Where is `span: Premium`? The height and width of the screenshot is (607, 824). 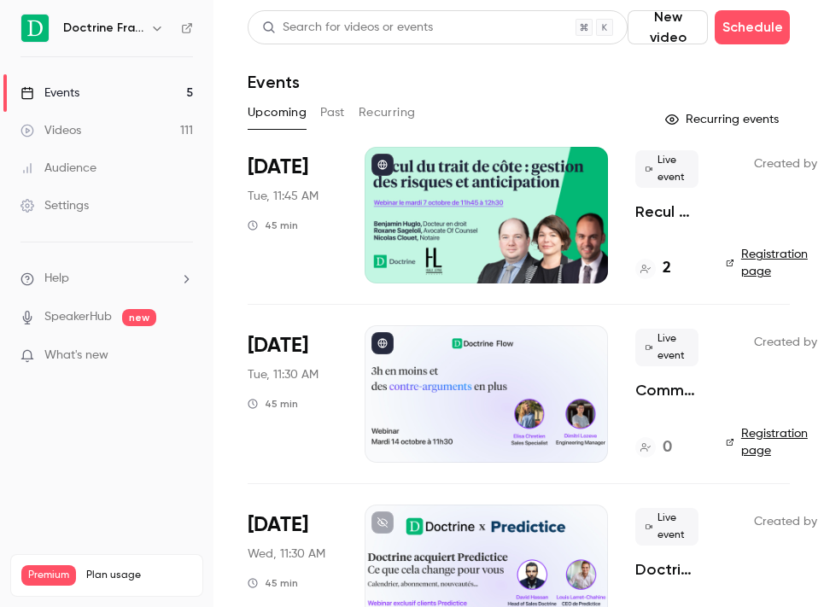
span: Premium is located at coordinates (49, 576).